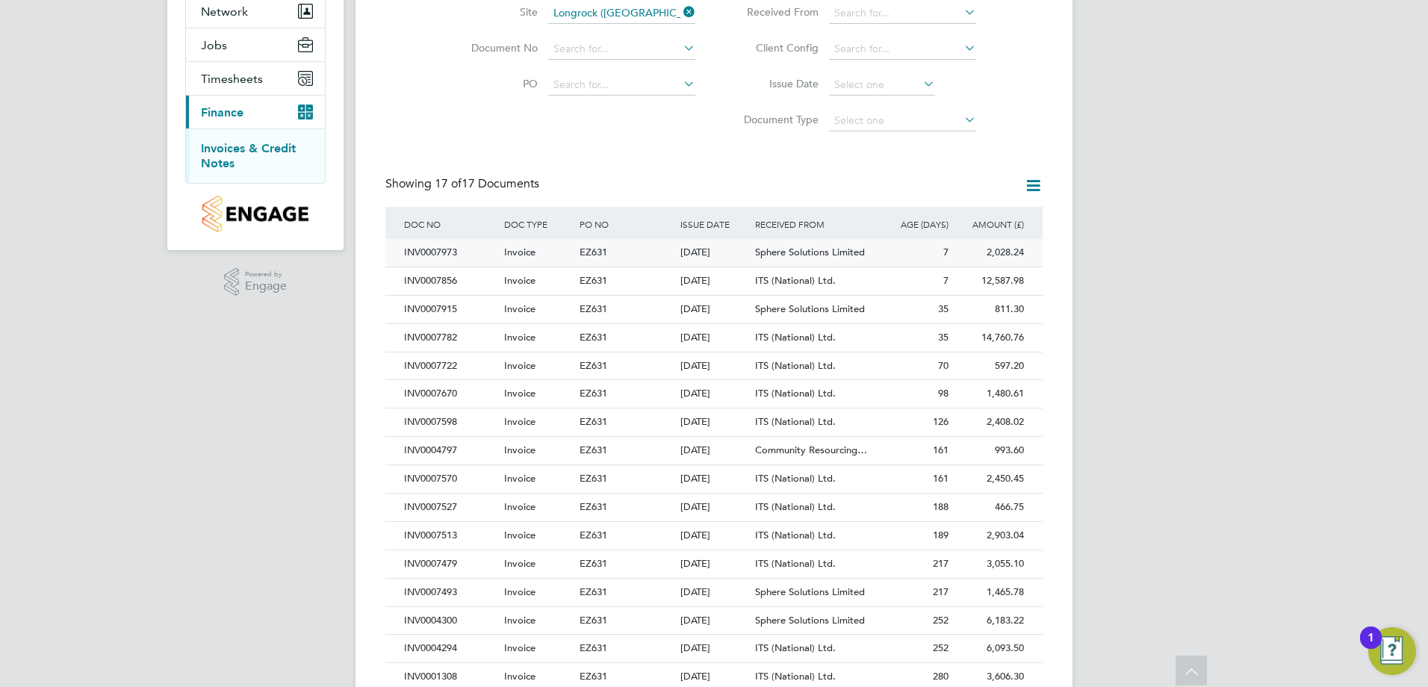 The height and width of the screenshot is (687, 1428). Describe the element at coordinates (811, 450) in the screenshot. I see `span: Community Resourcing…` at that location.